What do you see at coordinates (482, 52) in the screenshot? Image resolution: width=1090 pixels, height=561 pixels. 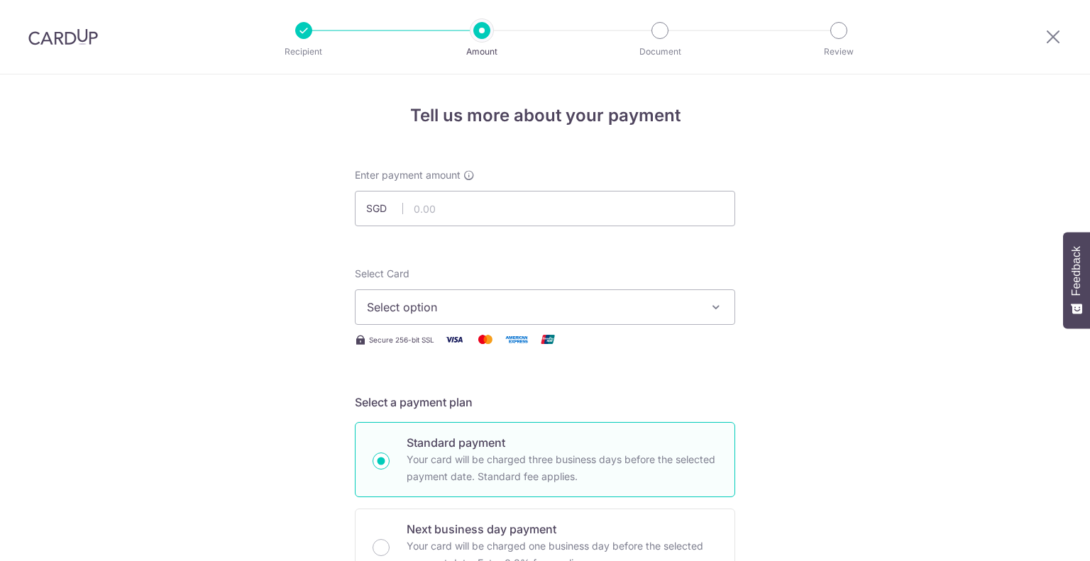 I see `p: Amount` at bounding box center [482, 52].